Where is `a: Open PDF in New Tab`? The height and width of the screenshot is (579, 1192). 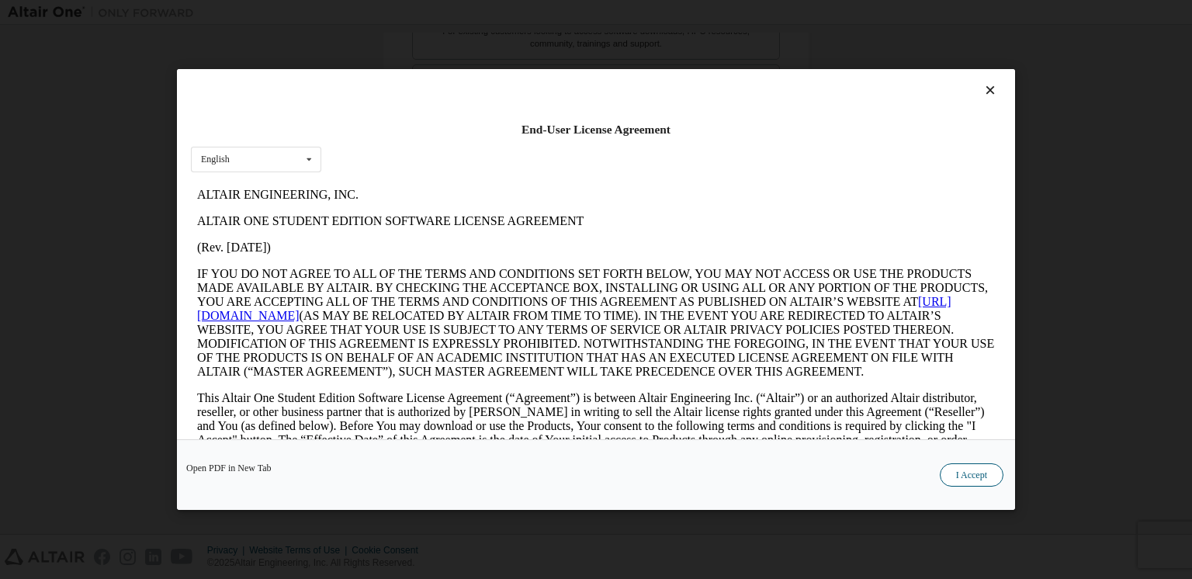
a: Open PDF in New Tab is located at coordinates (229, 468).